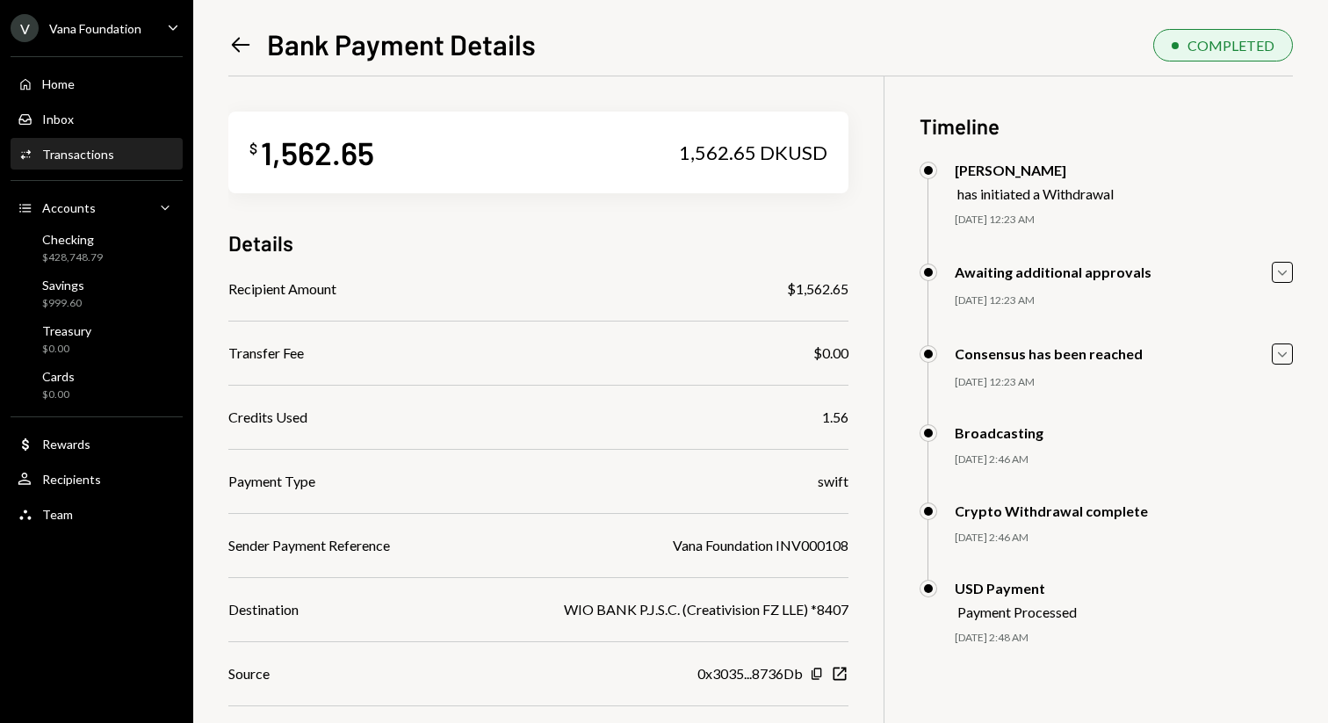 This screenshot has width=1328, height=723. What do you see at coordinates (97, 119) in the screenshot?
I see `a: Inbox` at bounding box center [97, 119].